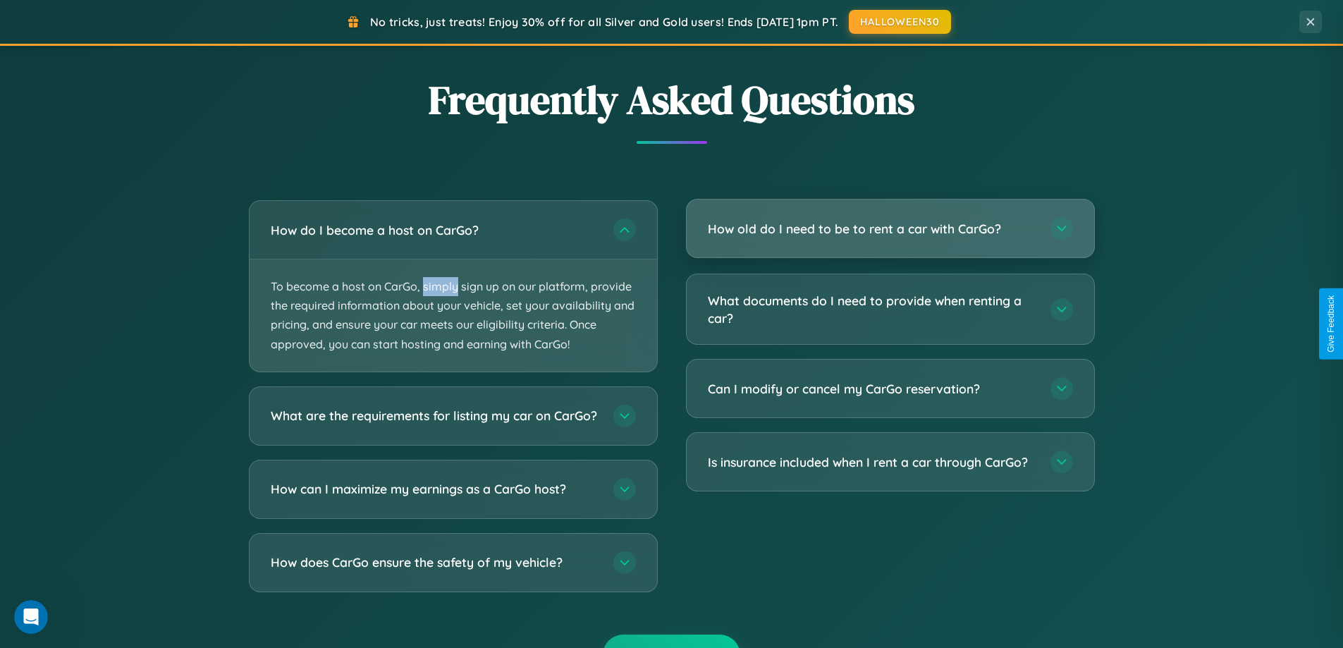  Describe the element at coordinates (435, 415) in the screenshot. I see `h3: What are the requirements for listing my car on CarGo?` at that location.